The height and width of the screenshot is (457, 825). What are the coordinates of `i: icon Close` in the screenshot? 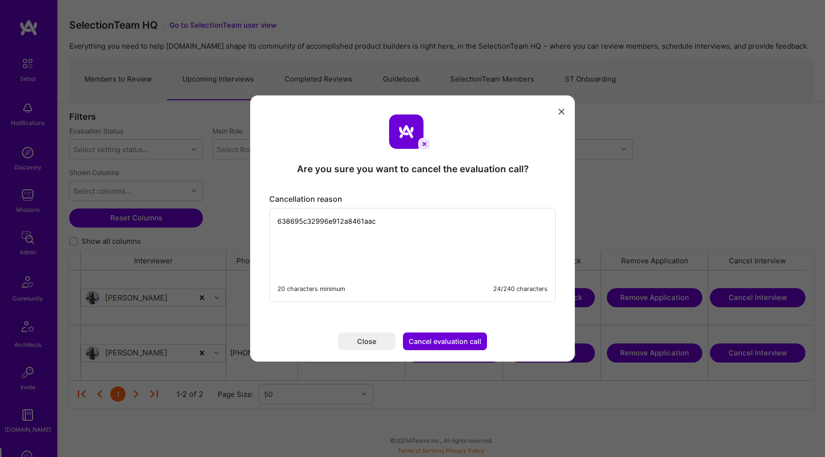 It's located at (561, 112).